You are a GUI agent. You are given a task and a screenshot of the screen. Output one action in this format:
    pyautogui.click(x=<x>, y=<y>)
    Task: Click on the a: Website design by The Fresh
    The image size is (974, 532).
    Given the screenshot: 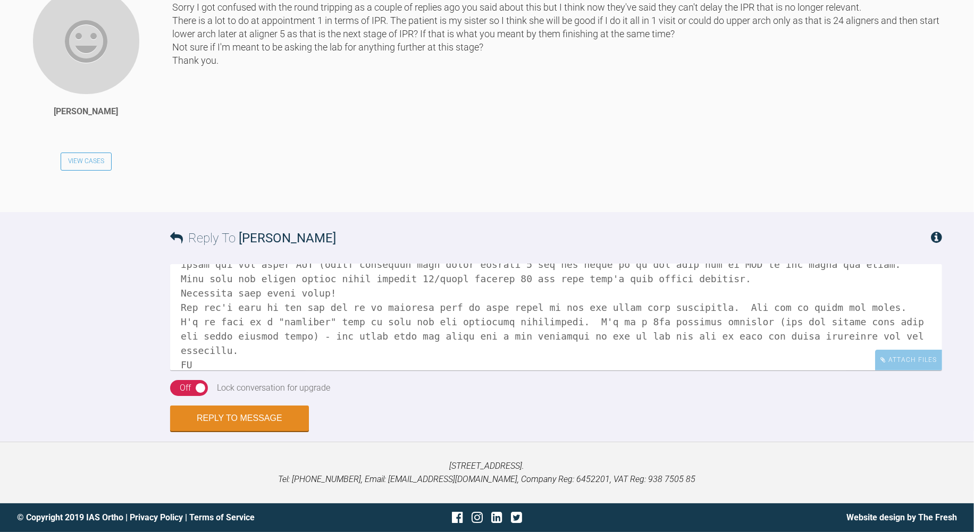 What is the action you would take?
    pyautogui.click(x=901, y=517)
    